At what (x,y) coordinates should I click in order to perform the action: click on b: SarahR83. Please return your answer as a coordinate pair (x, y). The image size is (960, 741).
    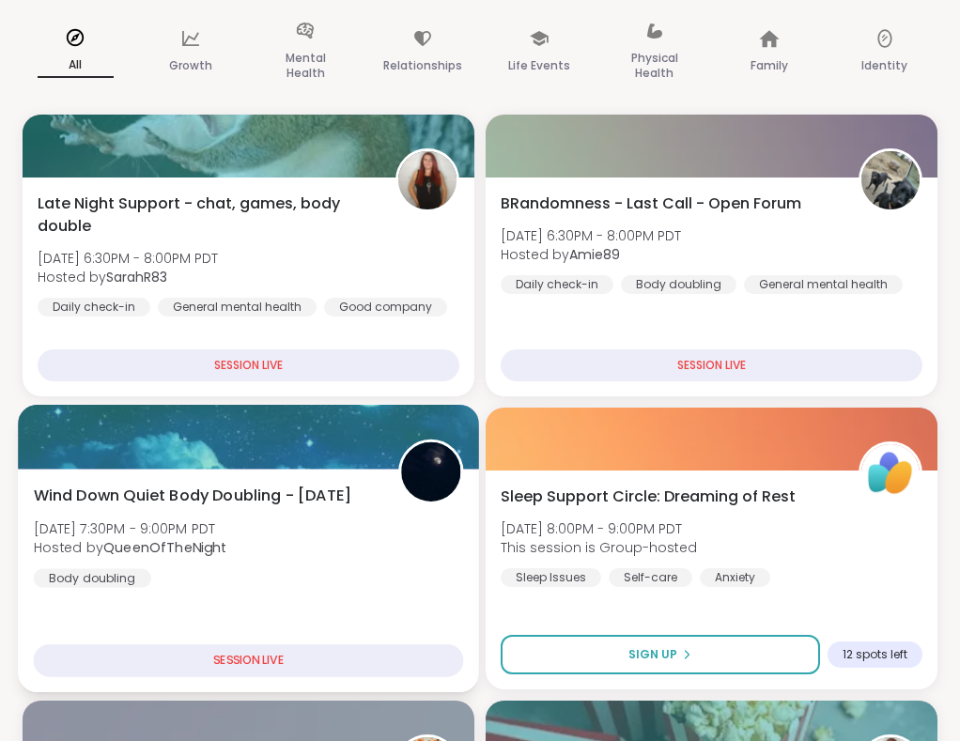
    Looking at the image, I should click on (136, 277).